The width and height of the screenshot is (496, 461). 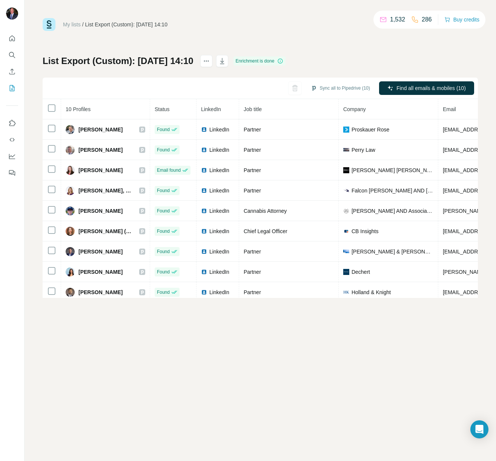 I want to click on a: My lists, so click(x=72, y=25).